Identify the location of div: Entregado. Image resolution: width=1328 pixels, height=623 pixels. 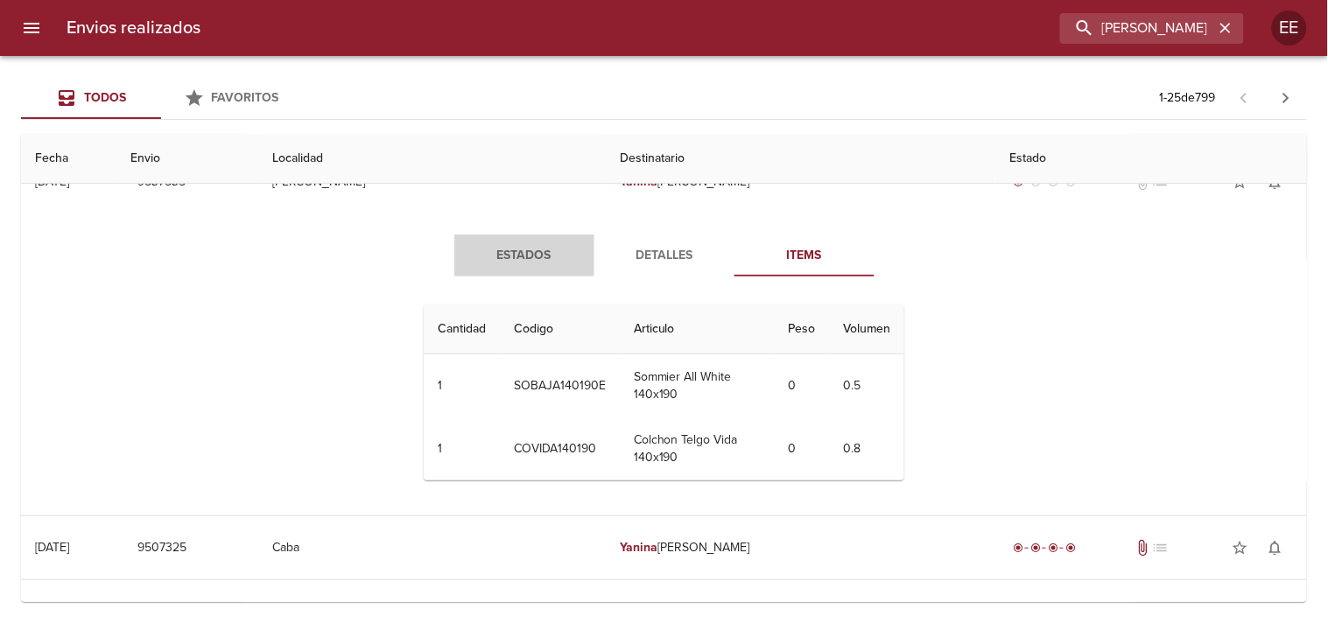
(1044, 548).